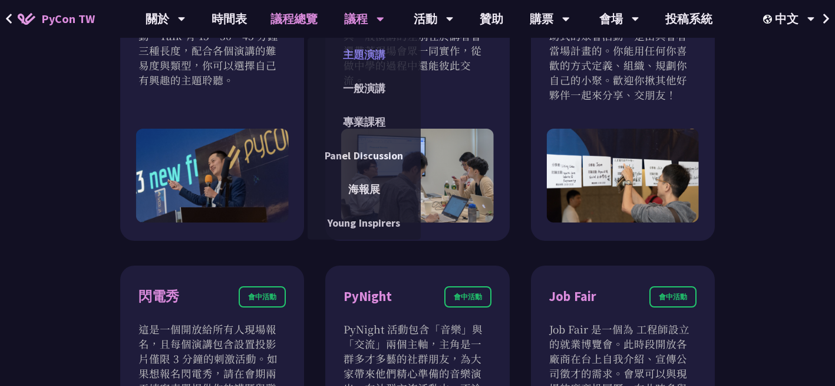 This screenshot has height=386, width=835. I want to click on img: Open Space, so click(623, 175).